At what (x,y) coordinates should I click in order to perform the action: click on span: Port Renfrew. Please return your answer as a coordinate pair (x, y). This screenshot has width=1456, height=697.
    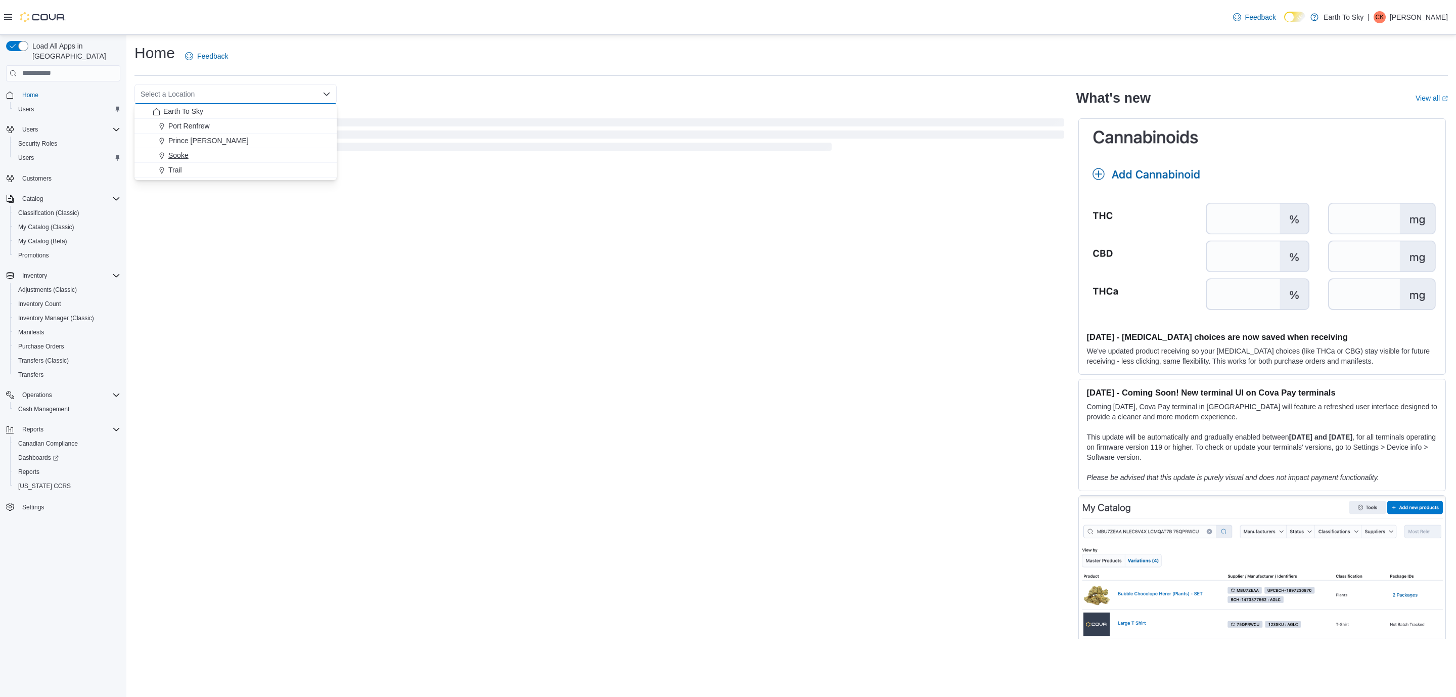
    Looking at the image, I should click on (189, 126).